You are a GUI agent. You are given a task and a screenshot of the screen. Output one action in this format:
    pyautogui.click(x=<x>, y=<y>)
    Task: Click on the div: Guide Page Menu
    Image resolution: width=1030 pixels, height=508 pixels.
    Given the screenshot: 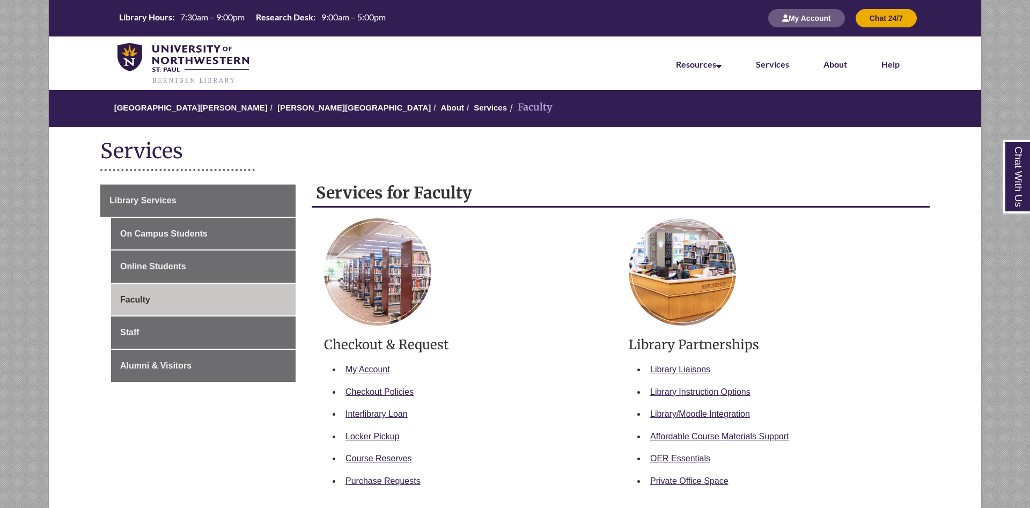 What is the action you would take?
    pyautogui.click(x=198, y=283)
    